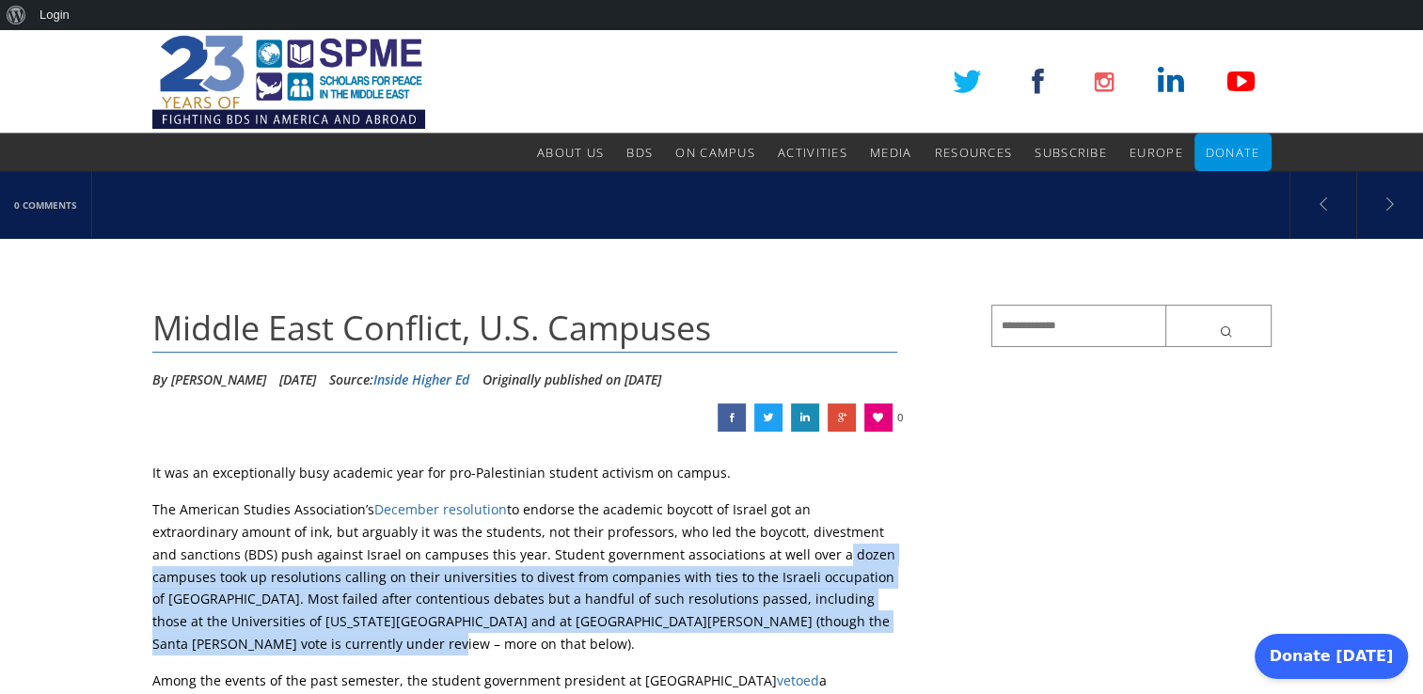 Image resolution: width=1423 pixels, height=694 pixels. What do you see at coordinates (813, 152) in the screenshot?
I see `span: Activities` at bounding box center [813, 152].